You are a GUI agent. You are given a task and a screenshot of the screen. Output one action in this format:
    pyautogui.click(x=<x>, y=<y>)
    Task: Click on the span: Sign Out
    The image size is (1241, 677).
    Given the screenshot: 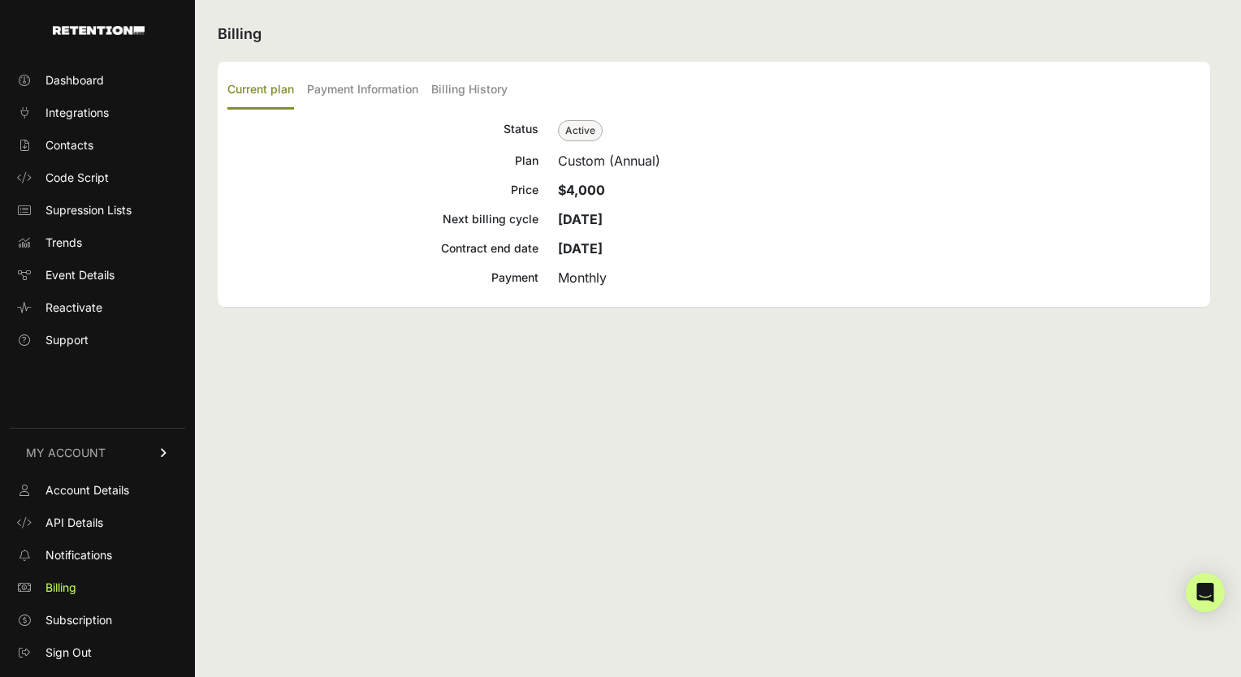 What is the action you would take?
    pyautogui.click(x=68, y=653)
    